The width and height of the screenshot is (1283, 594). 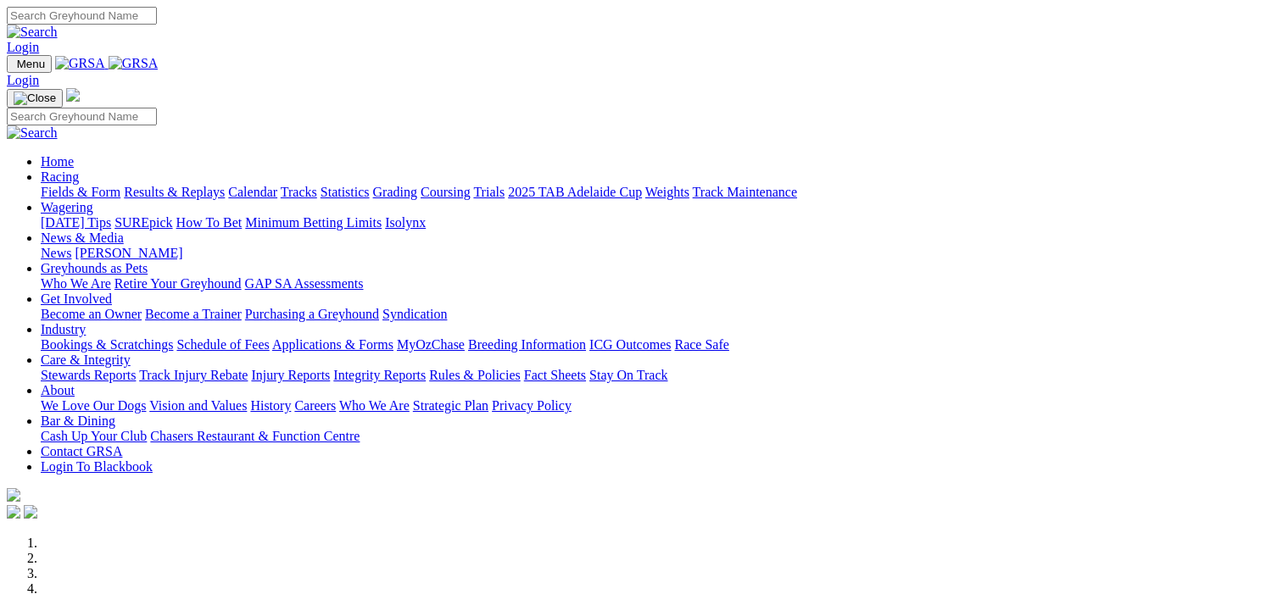 I want to click on a: Login To Blackbook, so click(x=97, y=466).